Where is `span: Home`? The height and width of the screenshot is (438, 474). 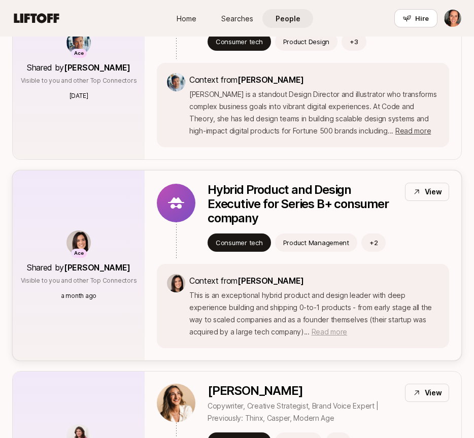
span: Home is located at coordinates (186, 18).